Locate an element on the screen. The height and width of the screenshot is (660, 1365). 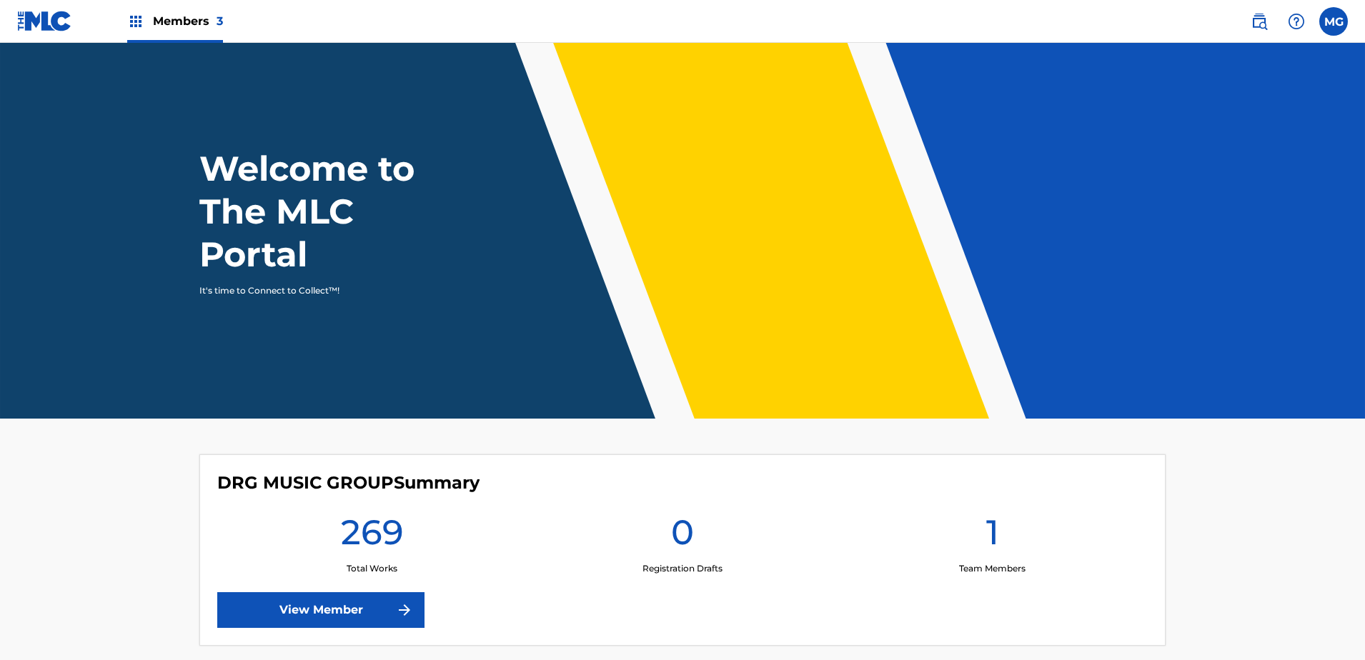
p: Registration Drafts is located at coordinates (683, 569).